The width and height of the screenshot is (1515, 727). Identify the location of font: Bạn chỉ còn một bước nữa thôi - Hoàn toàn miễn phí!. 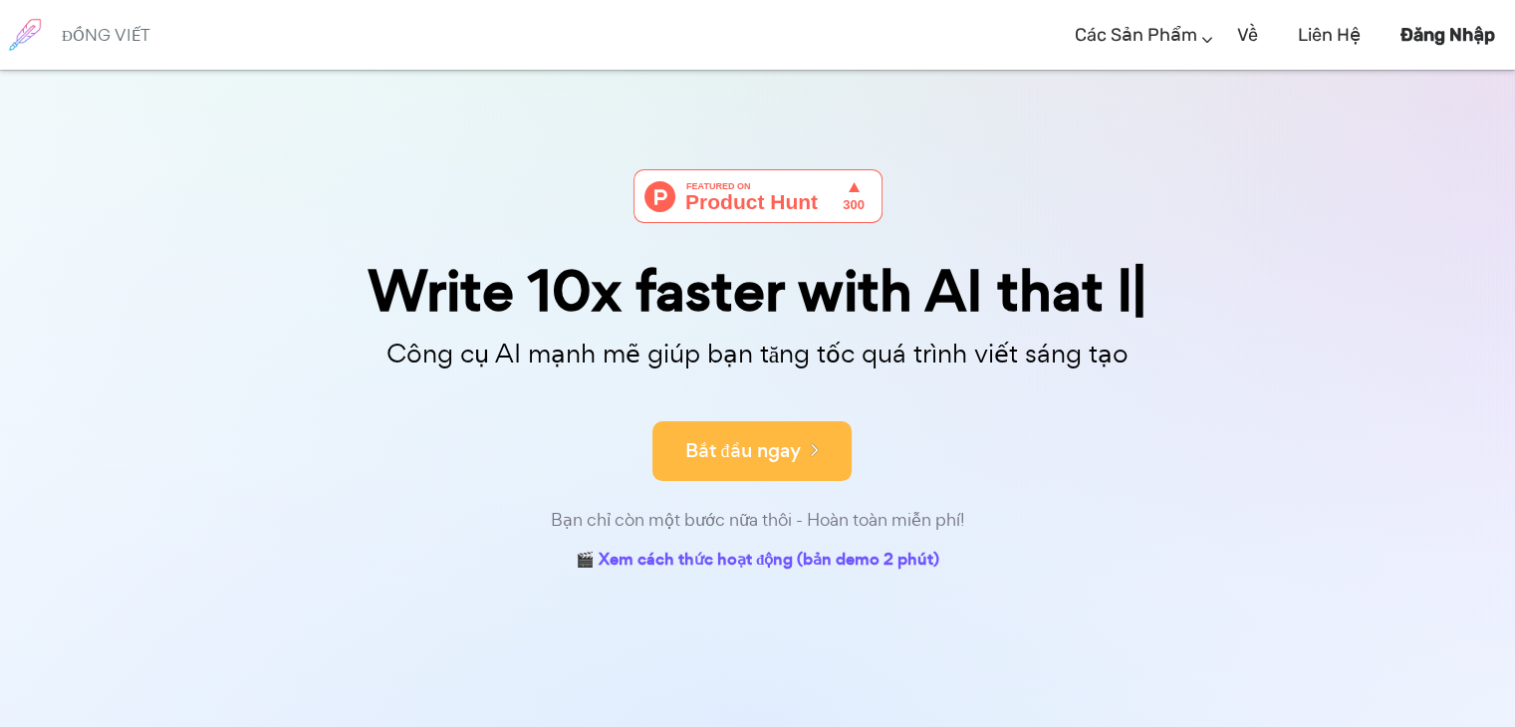
(758, 519).